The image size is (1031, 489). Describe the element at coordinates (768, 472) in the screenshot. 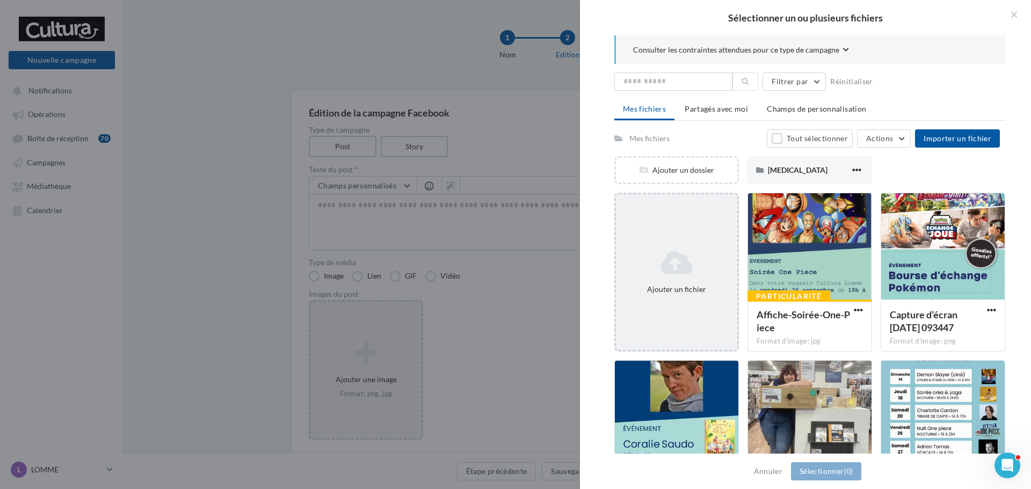

I see `button: Annuler` at that location.